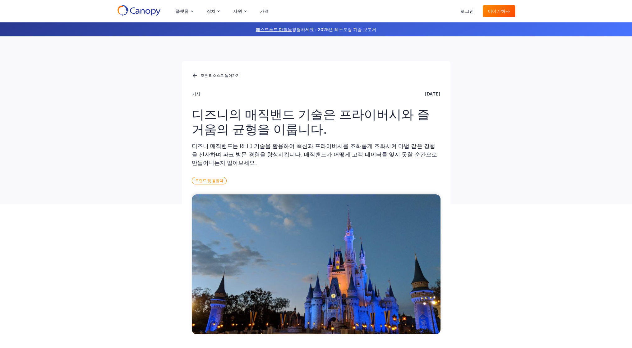 The height and width of the screenshot is (348, 632). Describe the element at coordinates (274, 29) in the screenshot. I see `a: 패스트푸드 마찰을` at that location.